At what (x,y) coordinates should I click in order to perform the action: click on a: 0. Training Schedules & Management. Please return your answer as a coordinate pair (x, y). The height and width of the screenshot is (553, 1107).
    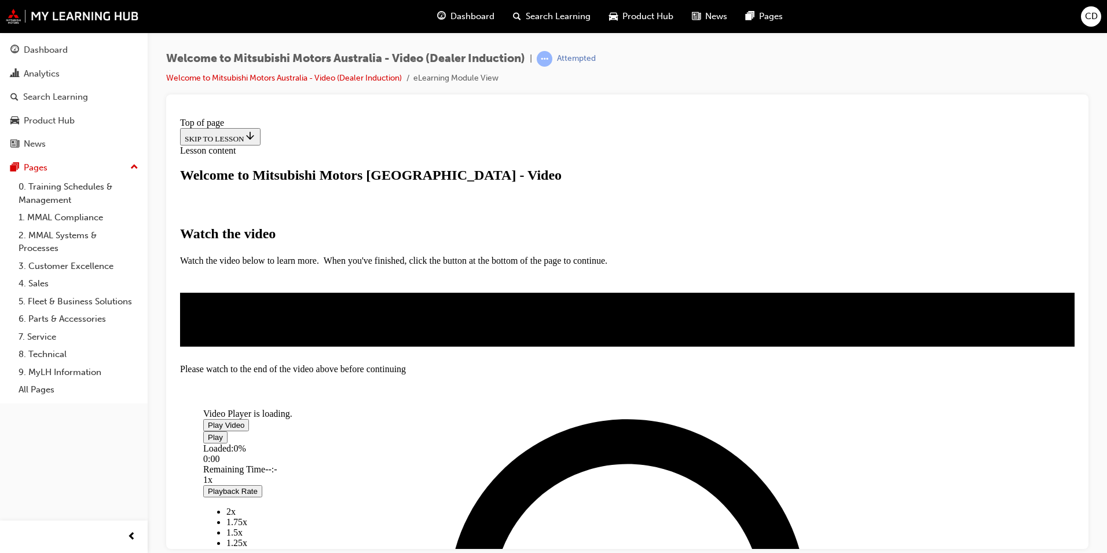
    Looking at the image, I should click on (78, 193).